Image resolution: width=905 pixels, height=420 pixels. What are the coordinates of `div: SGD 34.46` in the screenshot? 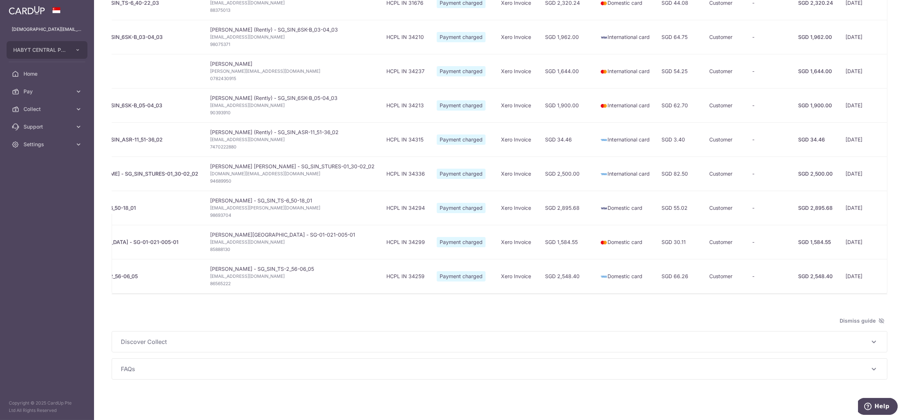 It's located at (816, 140).